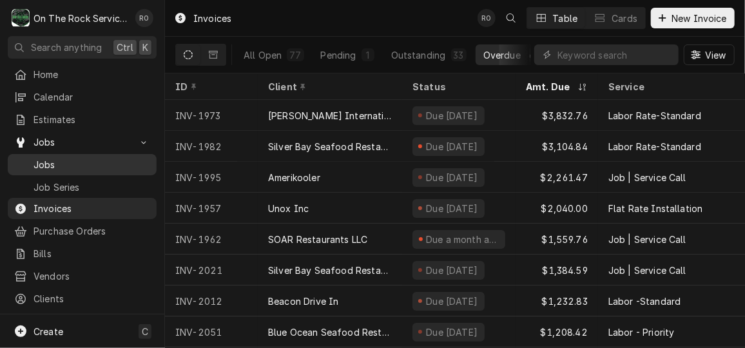  I want to click on div: 43, so click(533, 55).